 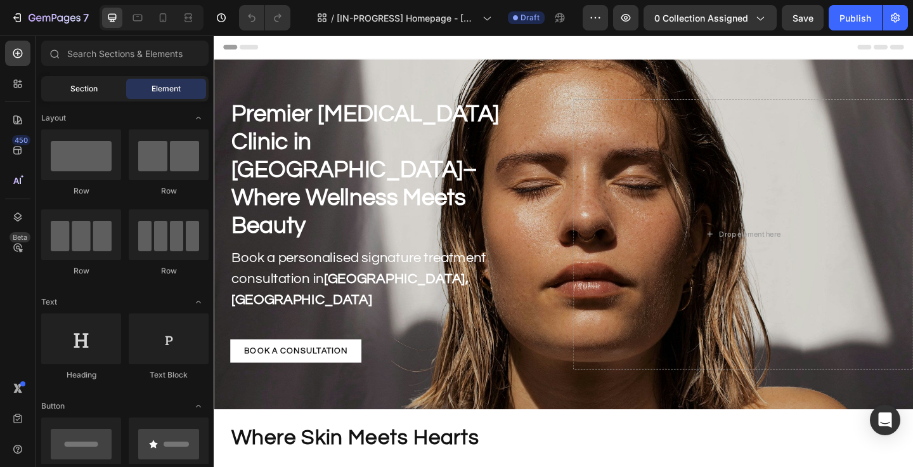 I want to click on button: Save, so click(x=803, y=18).